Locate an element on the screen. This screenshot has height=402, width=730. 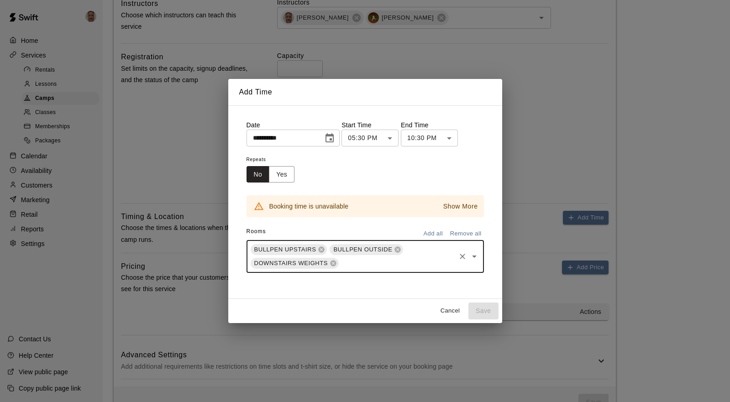
p: Show More is located at coordinates (460, 206).